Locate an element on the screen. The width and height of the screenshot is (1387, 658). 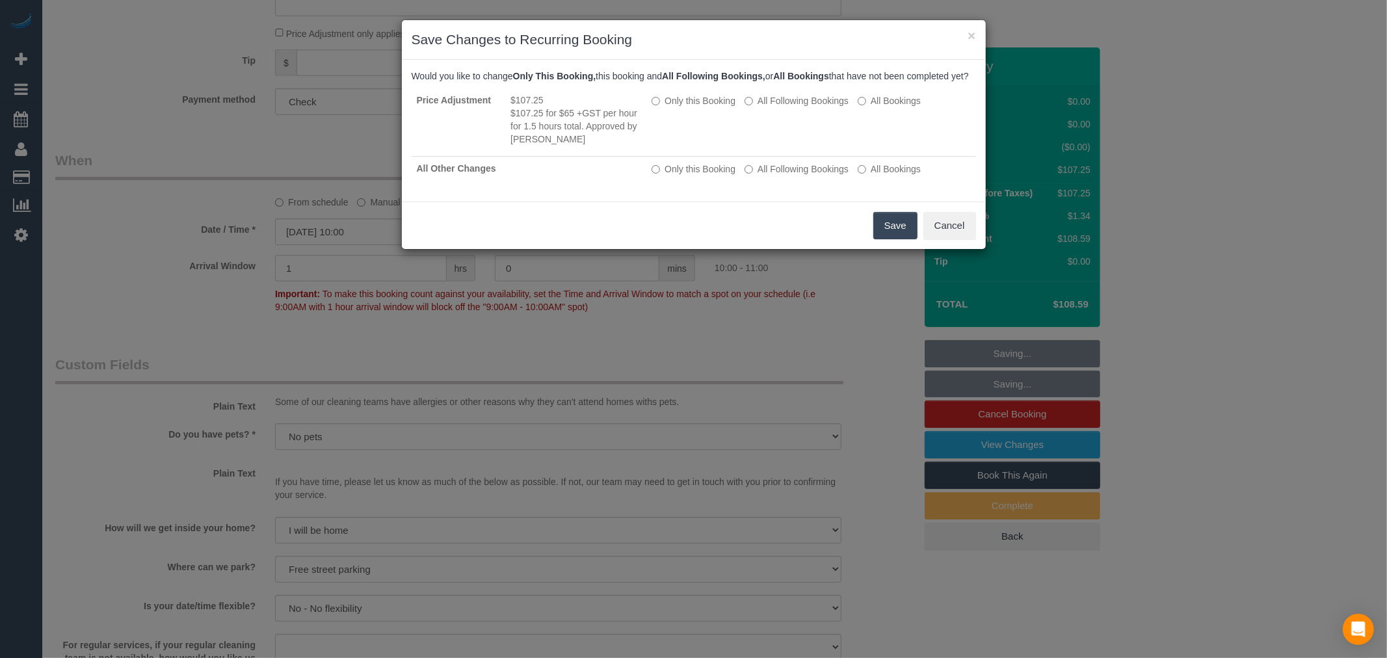
strong: All Other Changes is located at coordinates (457, 168).